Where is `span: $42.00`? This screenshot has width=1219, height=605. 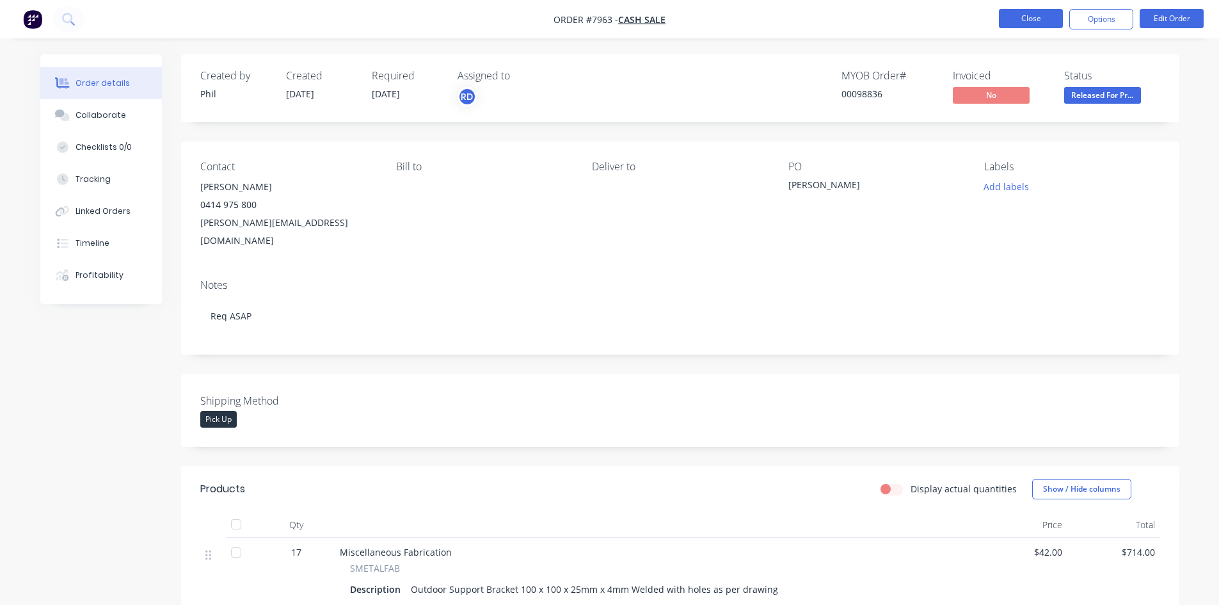
span: $42.00 is located at coordinates (1021, 552).